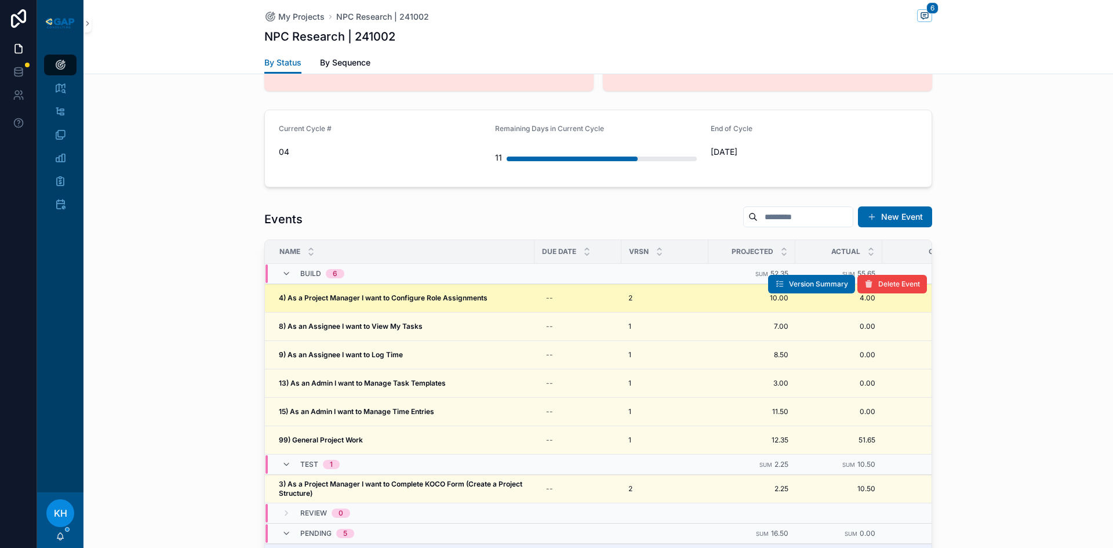 This screenshot has height=548, width=1113. I want to click on h1: NPC Research | 241002, so click(330, 37).